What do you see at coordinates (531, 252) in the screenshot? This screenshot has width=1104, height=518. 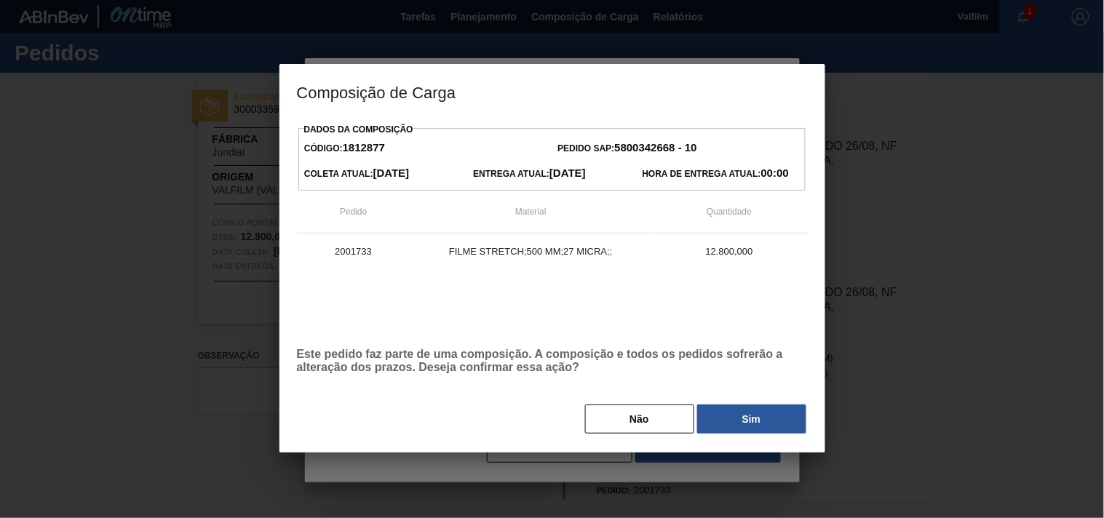 I see `td: FILME STRETCH;500 MM;27 MICRA;;` at bounding box center [531, 252].